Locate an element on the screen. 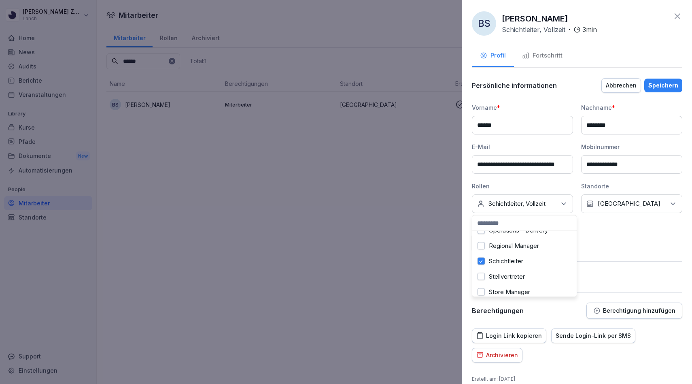 The width and height of the screenshot is (692, 384). div: Nachname is located at coordinates (632, 107).